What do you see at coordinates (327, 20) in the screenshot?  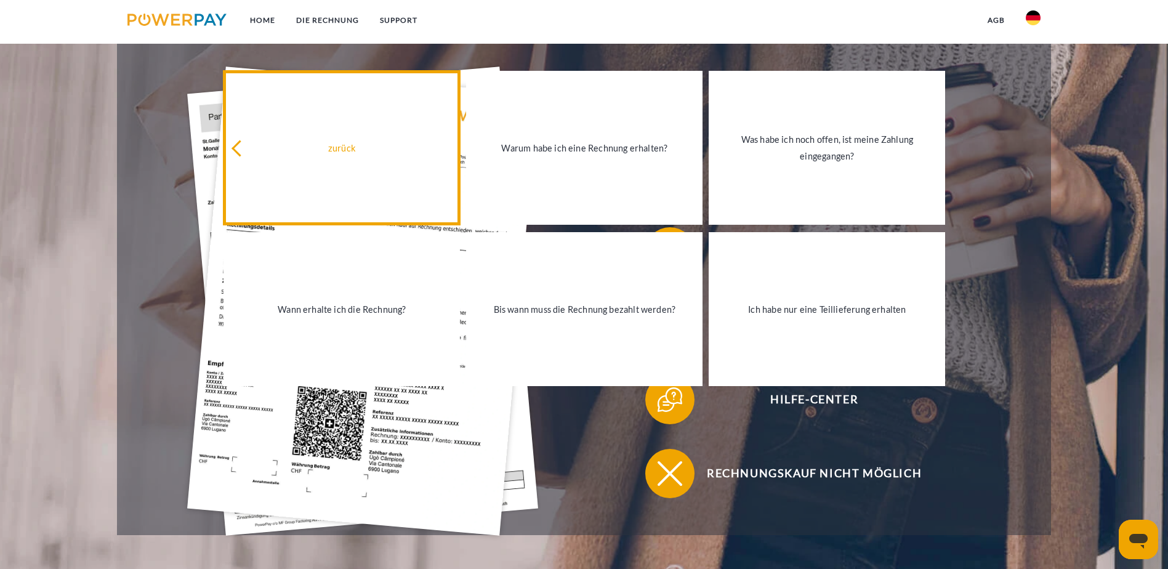 I see `a: DIE RECHNUNG` at bounding box center [327, 20].